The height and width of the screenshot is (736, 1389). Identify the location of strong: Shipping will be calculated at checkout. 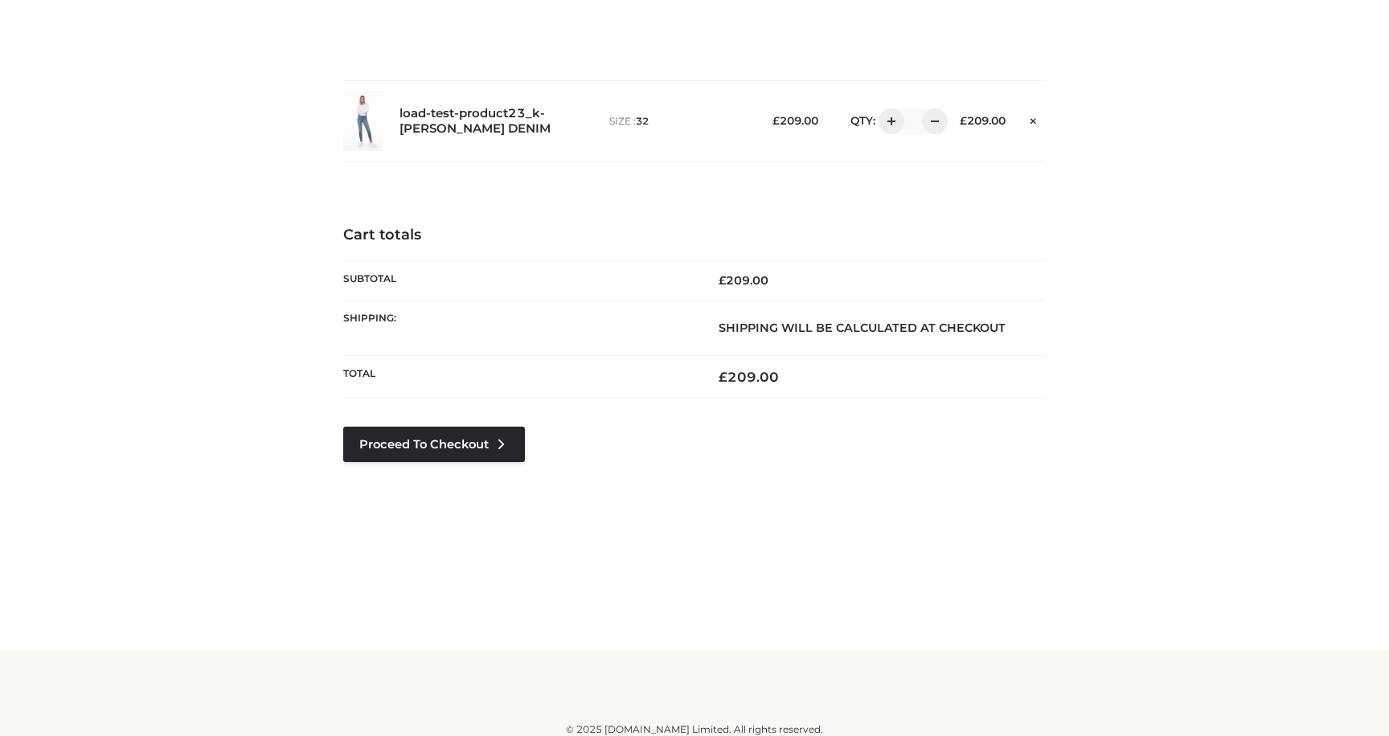
(861, 328).